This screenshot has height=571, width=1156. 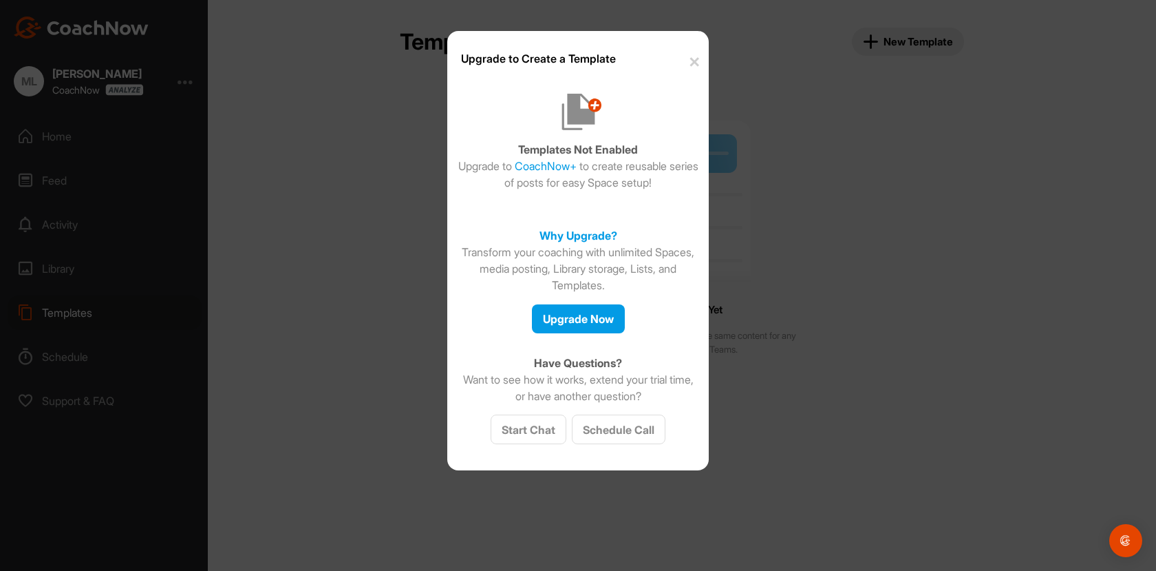 What do you see at coordinates (578, 363) in the screenshot?
I see `strong: Have Questions?` at bounding box center [578, 363].